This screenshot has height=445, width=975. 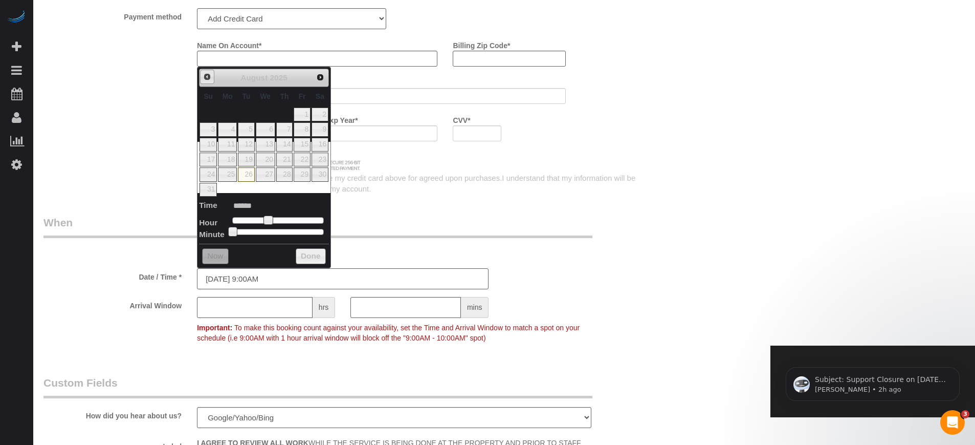 What do you see at coordinates (279, 77) in the screenshot?
I see `span: 2025` at bounding box center [279, 77].